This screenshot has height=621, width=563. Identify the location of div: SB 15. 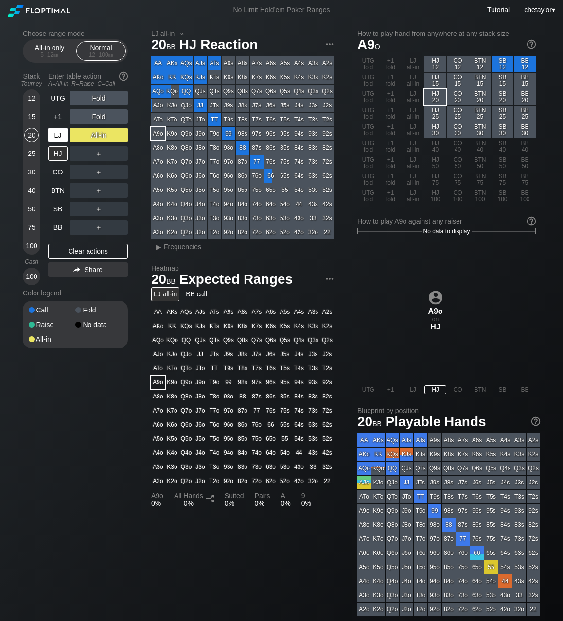
(502, 81).